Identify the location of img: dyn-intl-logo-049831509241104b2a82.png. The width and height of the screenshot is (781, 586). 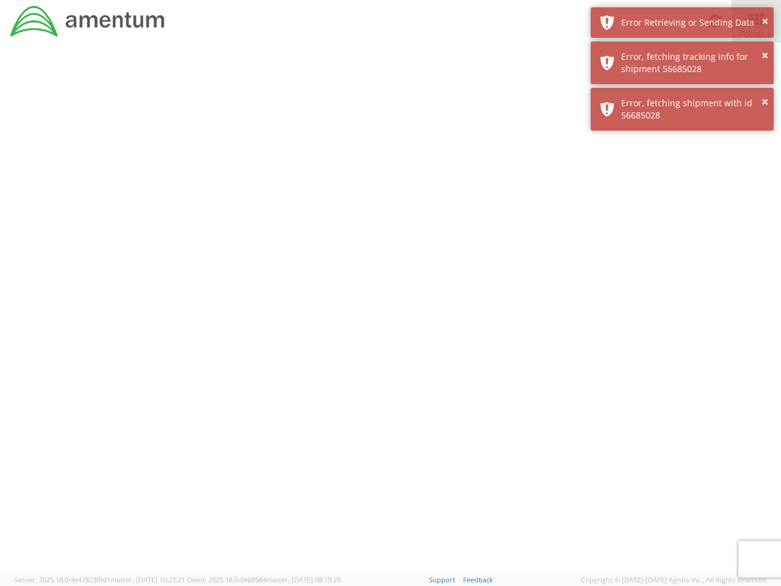
(88, 21).